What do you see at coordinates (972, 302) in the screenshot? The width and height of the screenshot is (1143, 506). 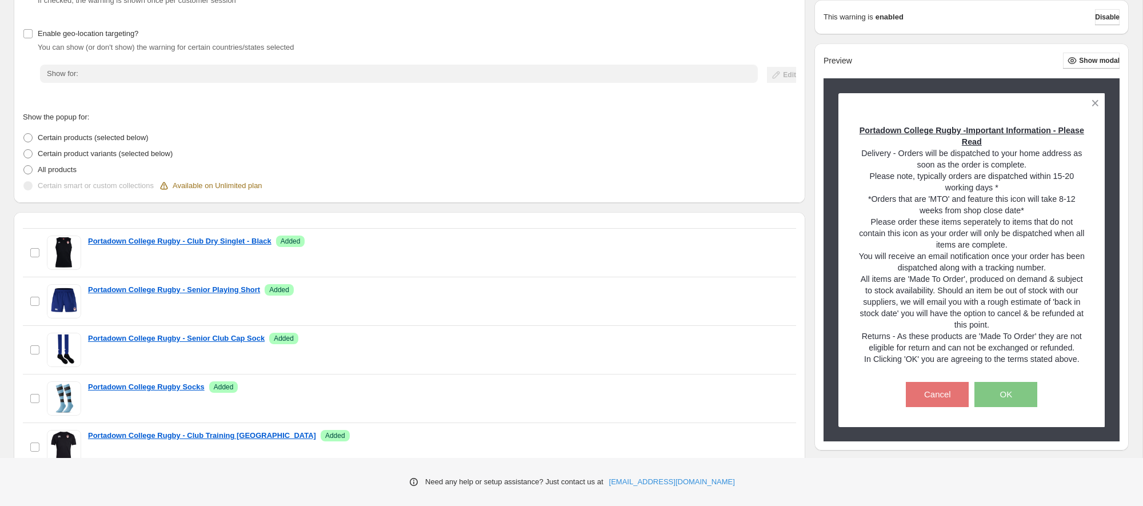 I see `p: All items are 'Made To Order', produced on demand & subject to stock availability. Should an item...` at bounding box center [972, 302].